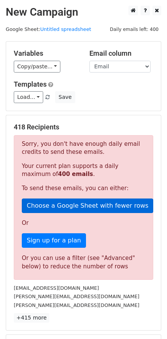 The height and width of the screenshot is (339, 167). Describe the element at coordinates (48, 29) in the screenshot. I see `small: Google Sheet:` at that location.